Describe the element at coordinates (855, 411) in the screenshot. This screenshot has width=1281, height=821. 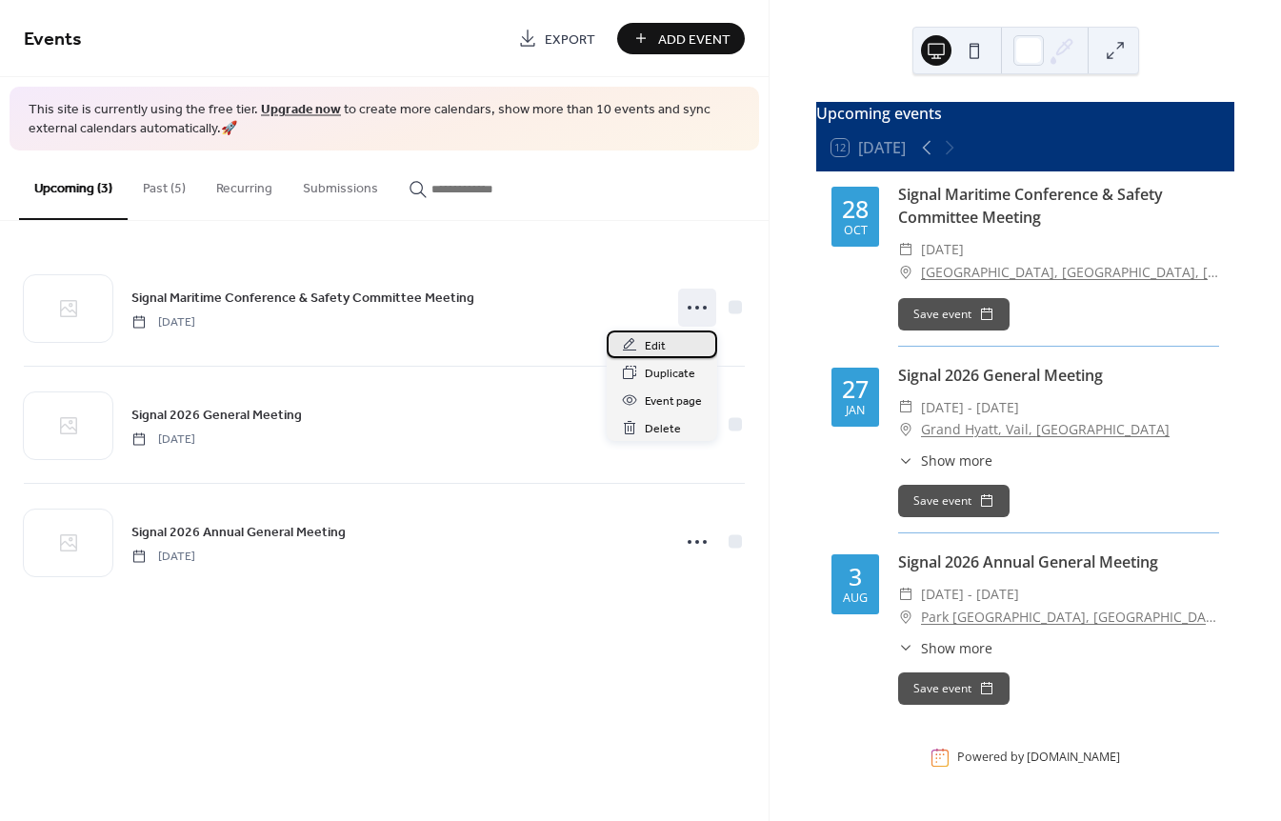
I see `div: Jan` at that location.